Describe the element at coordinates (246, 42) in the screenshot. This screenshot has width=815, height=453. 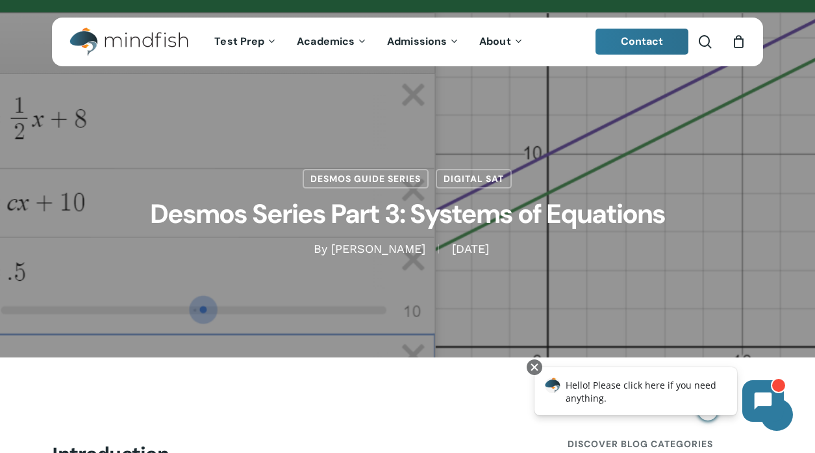
I see `a: Test Prep` at that location.